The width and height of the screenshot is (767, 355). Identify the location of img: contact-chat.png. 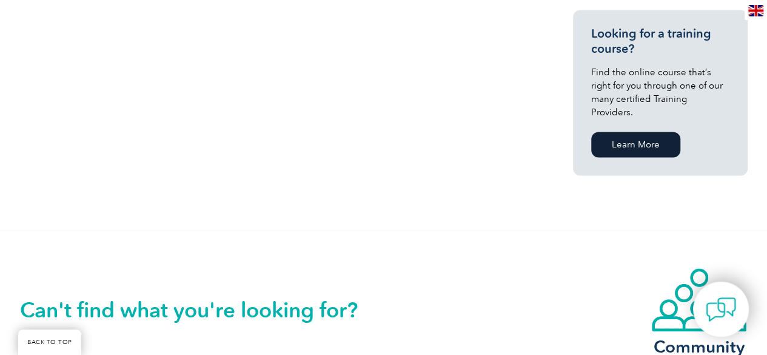
(721, 309).